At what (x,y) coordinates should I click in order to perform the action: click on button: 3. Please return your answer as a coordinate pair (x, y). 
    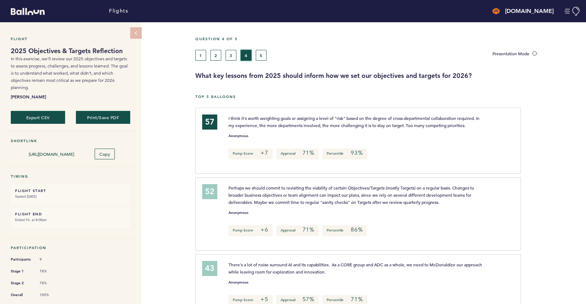
    Looking at the image, I should click on (231, 55).